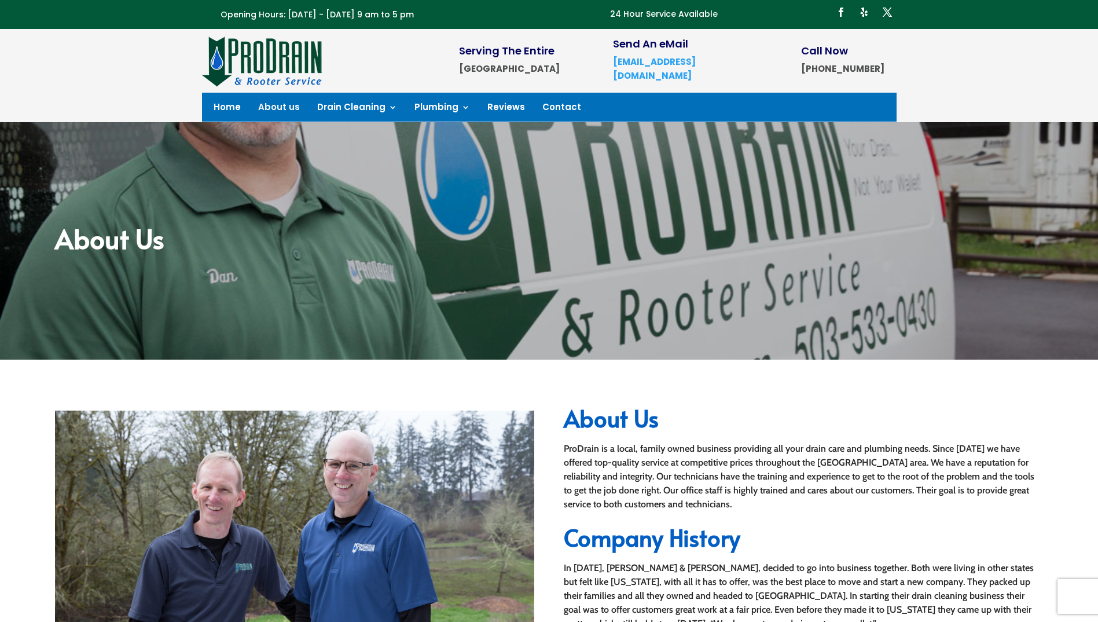 Image resolution: width=1098 pixels, height=622 pixels. I want to click on img: site-logo-100h, so click(262, 61).